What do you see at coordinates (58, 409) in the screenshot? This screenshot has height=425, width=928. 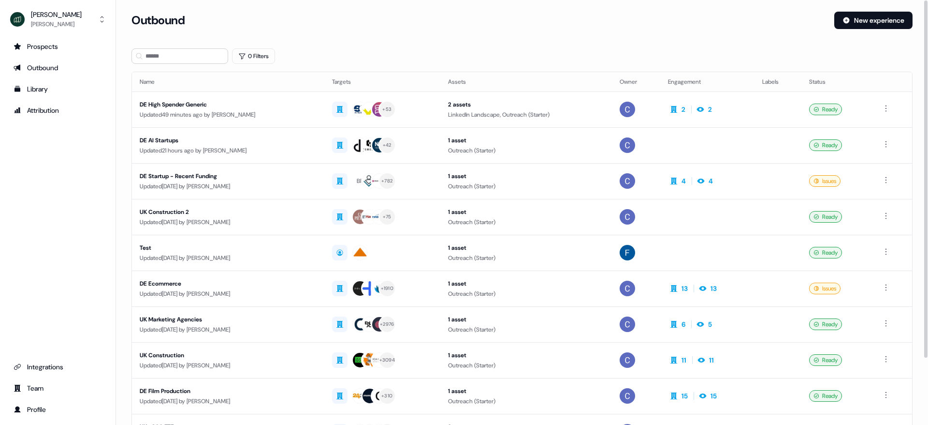 I see `div: Profile` at bounding box center [58, 409].